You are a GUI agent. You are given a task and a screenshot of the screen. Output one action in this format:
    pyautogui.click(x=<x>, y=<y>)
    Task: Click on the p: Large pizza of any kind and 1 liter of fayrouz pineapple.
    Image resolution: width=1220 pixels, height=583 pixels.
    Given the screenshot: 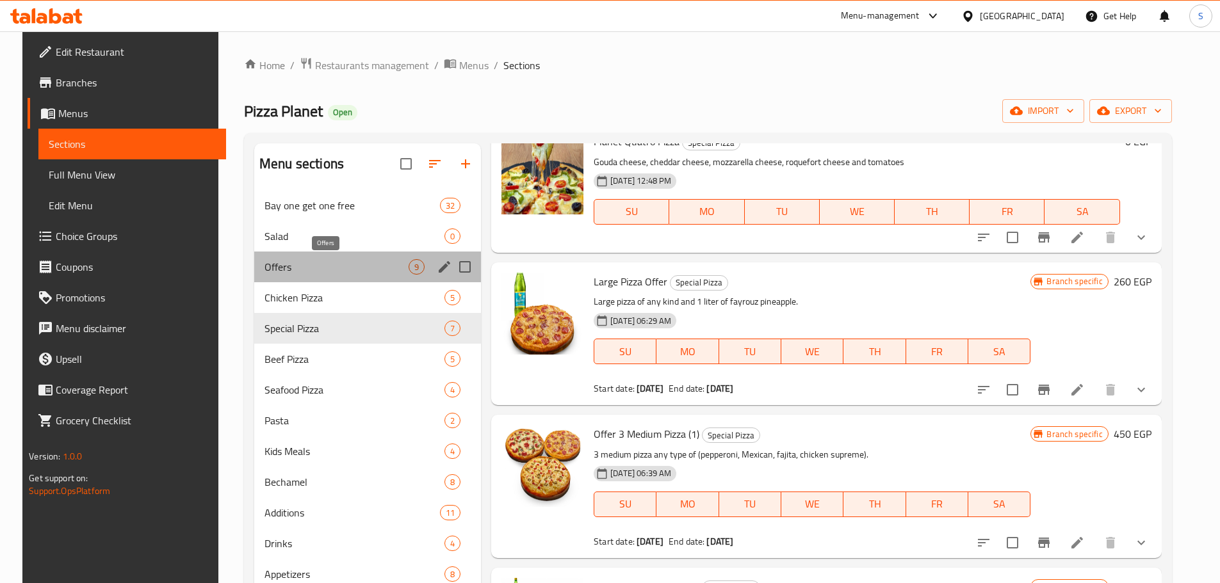 What is the action you would take?
    pyautogui.click(x=812, y=302)
    